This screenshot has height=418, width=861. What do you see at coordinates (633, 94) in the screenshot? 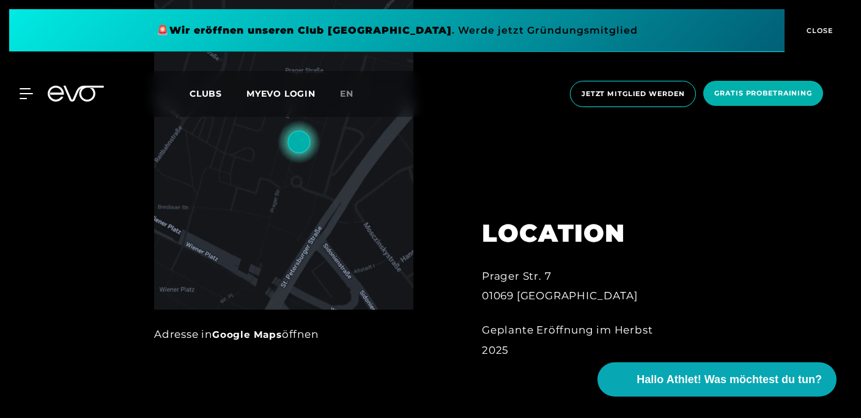
I see `span: Jetzt Mitglied werden` at bounding box center [633, 94].